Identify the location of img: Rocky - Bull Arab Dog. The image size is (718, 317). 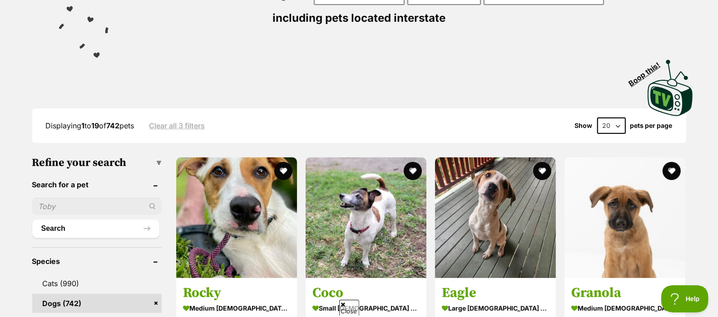
(237, 218).